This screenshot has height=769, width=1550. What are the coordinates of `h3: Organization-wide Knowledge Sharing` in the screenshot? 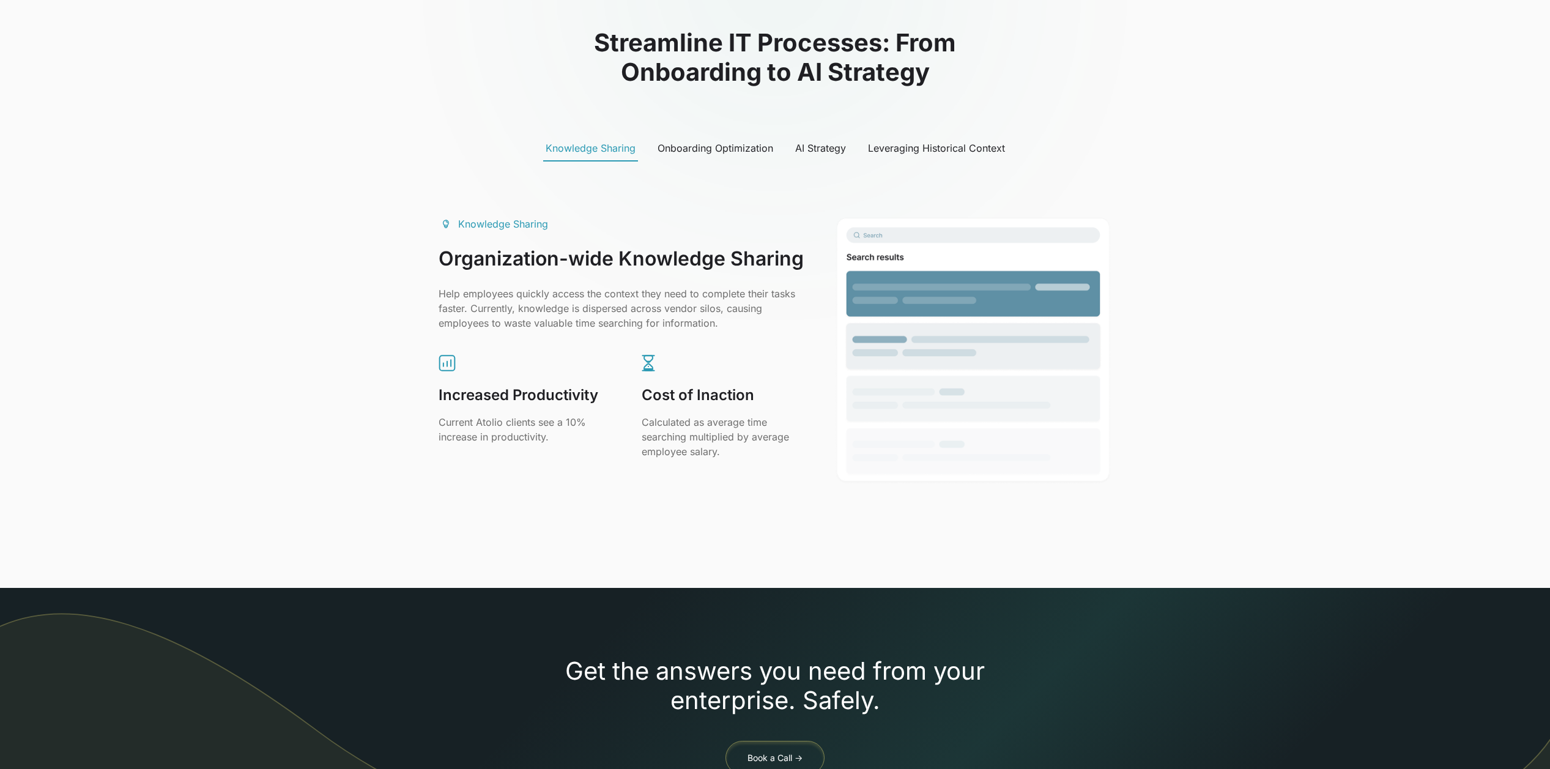 It's located at (622, 259).